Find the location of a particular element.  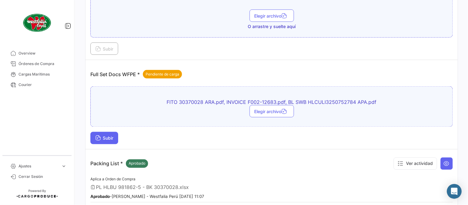

p: Packing List * is located at coordinates (119, 164).